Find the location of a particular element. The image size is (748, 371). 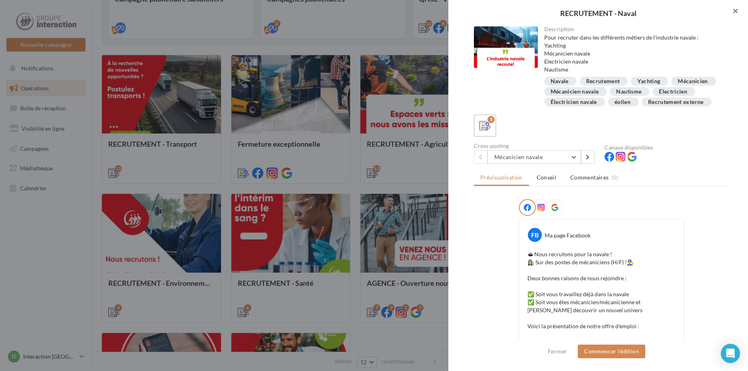

div: Pour recruter dans les différents métiers de l'industrie navale : Yachting Mécanicien navale Elec... is located at coordinates (633, 54).